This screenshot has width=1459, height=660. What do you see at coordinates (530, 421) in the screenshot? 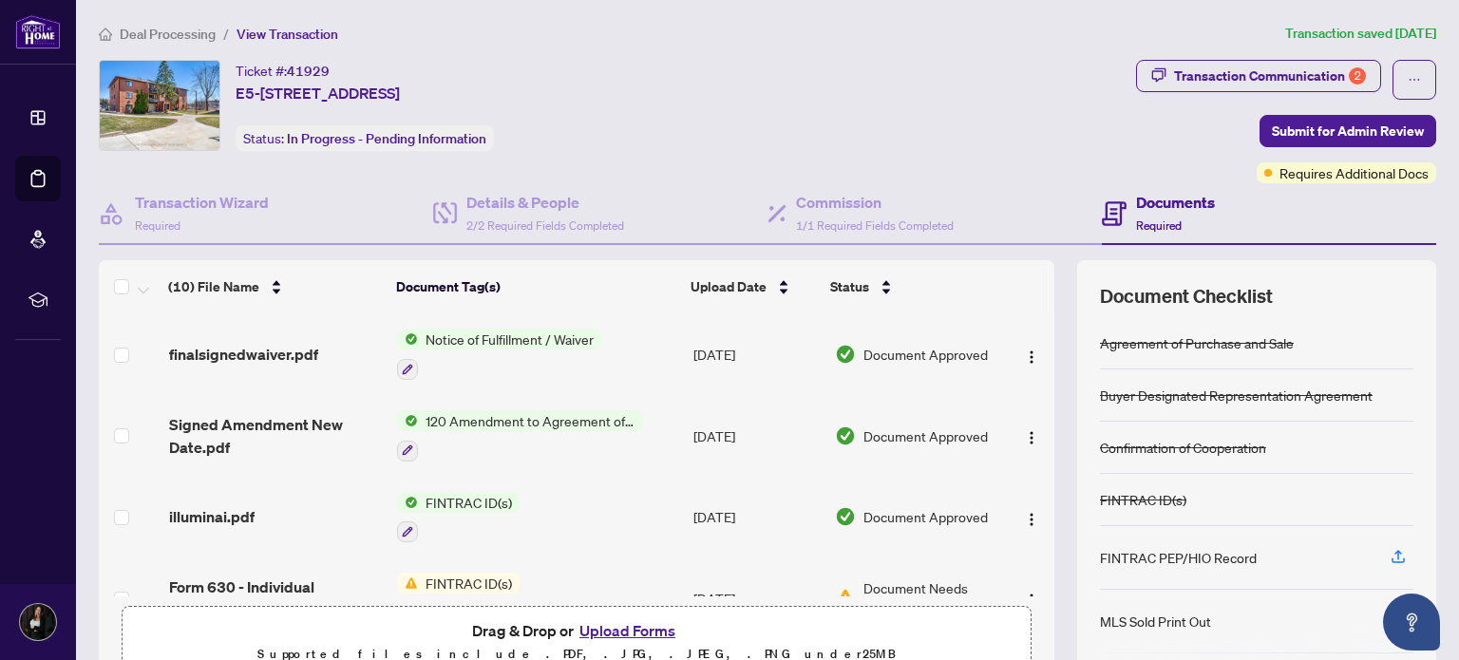
I see `span: 120 Amendment to Agreement of Purchase and Sale` at bounding box center [530, 421].